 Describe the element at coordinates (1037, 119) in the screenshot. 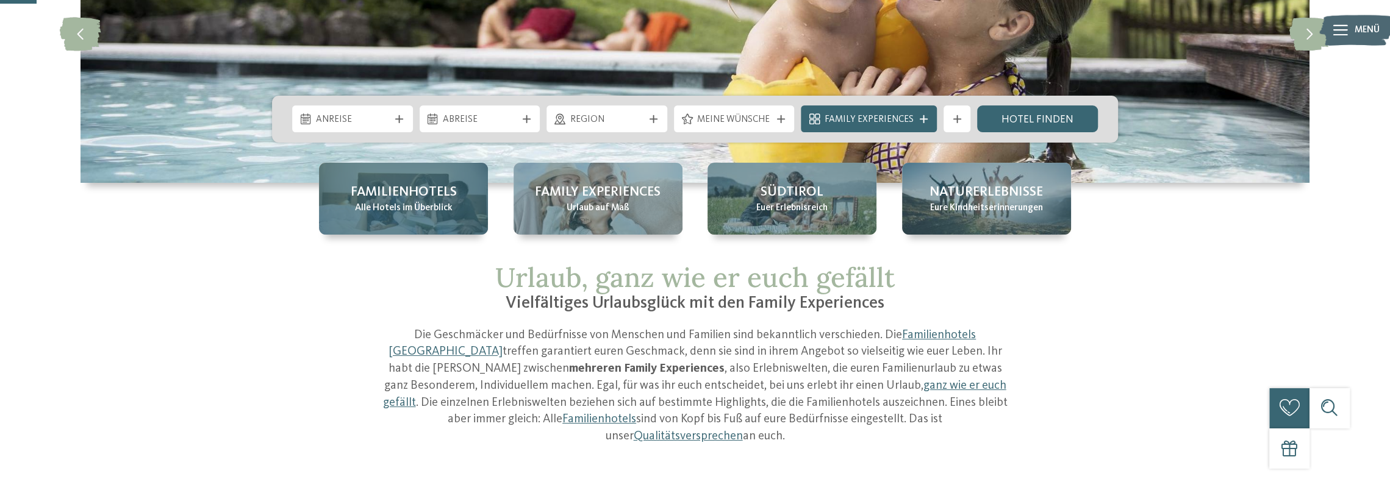

I see `a: Hotel finden` at that location.